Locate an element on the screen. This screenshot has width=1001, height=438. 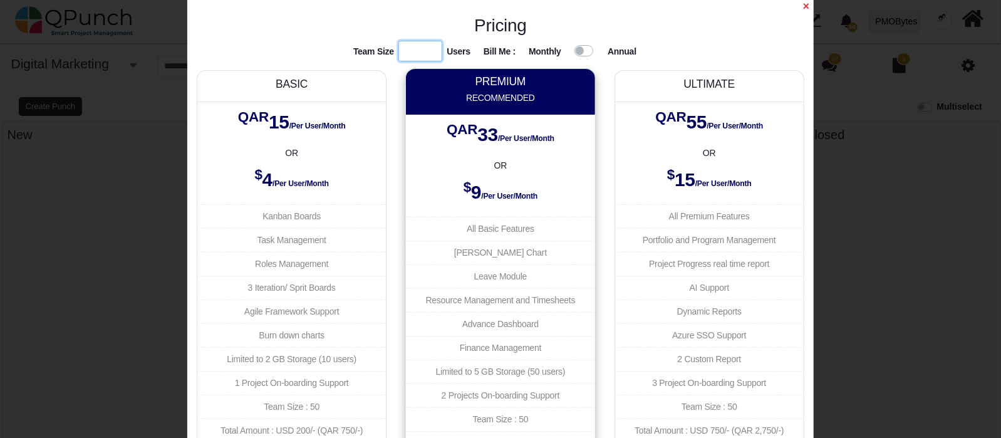
h2: Pricing is located at coordinates (501, 26).